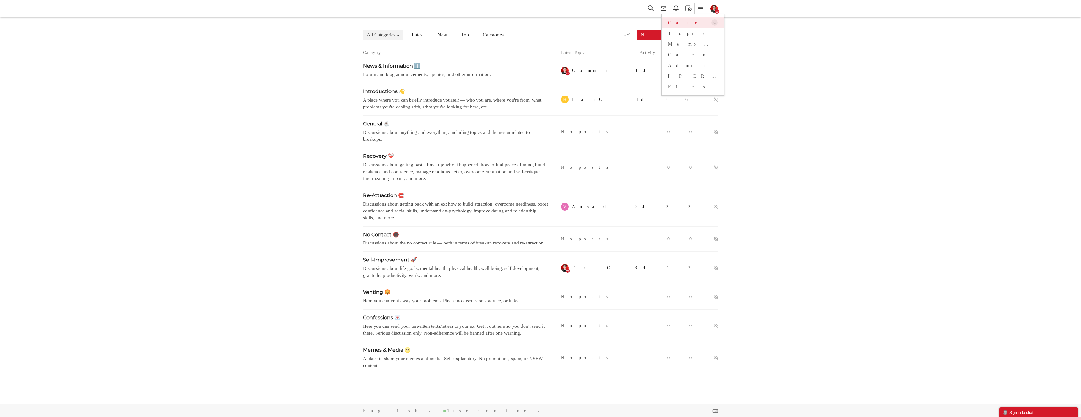 Image resolution: width=1081 pixels, height=417 pixels. What do you see at coordinates (670, 99) in the screenshot?
I see `span: 4` at bounding box center [670, 99].